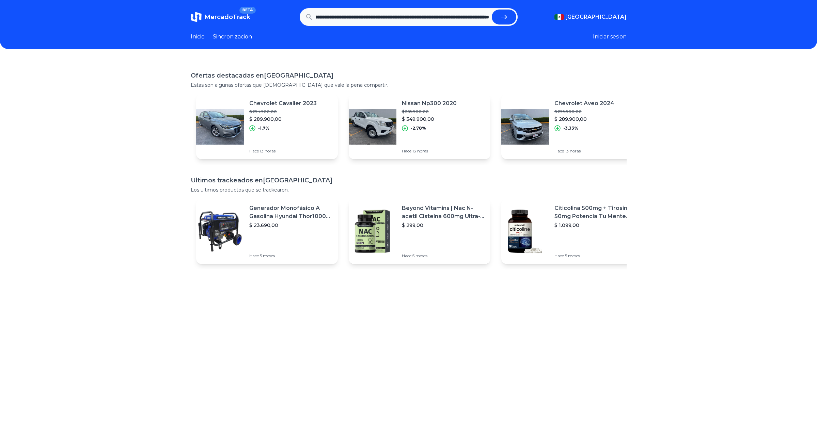  I want to click on p: Los ultimos productos que se trackearon., so click(409, 190).